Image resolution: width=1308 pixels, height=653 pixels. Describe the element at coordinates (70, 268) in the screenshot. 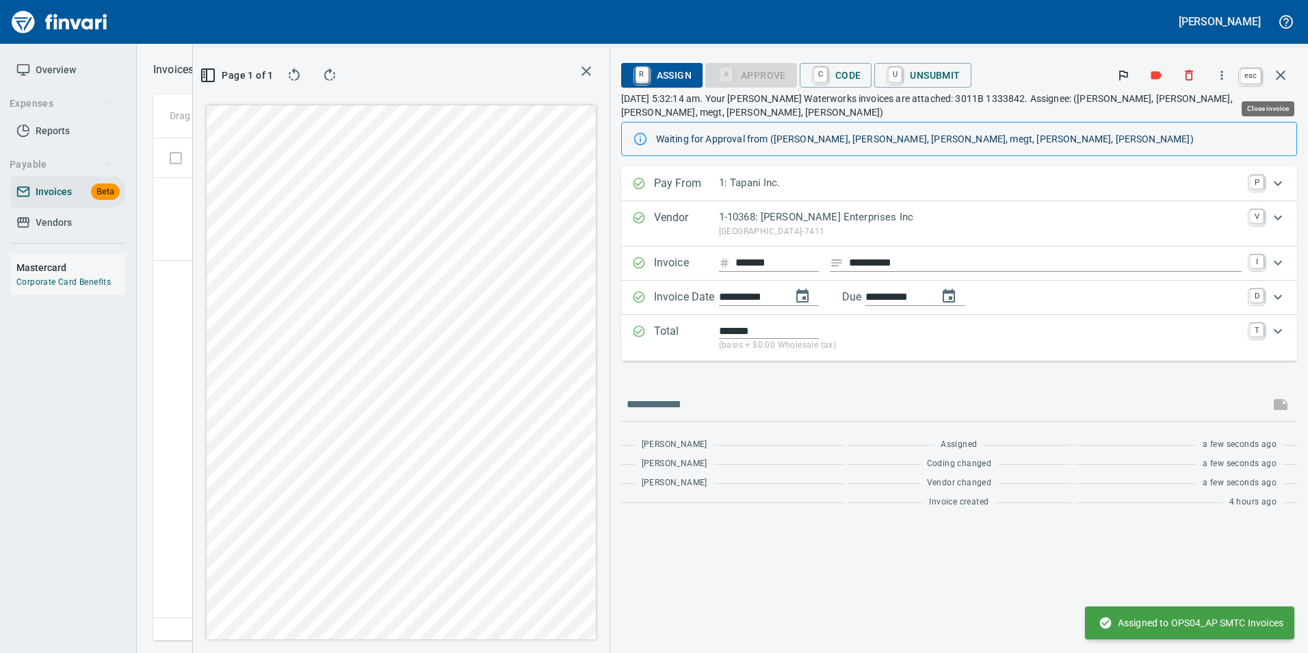

I see `h6: Mastercard` at that location.